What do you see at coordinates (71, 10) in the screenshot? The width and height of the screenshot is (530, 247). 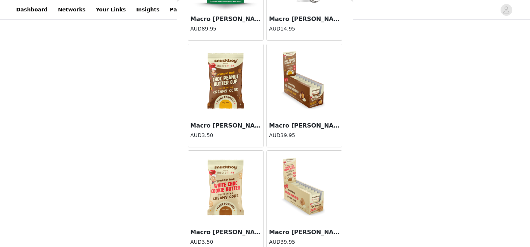 I see `a: Networks` at bounding box center [71, 10].